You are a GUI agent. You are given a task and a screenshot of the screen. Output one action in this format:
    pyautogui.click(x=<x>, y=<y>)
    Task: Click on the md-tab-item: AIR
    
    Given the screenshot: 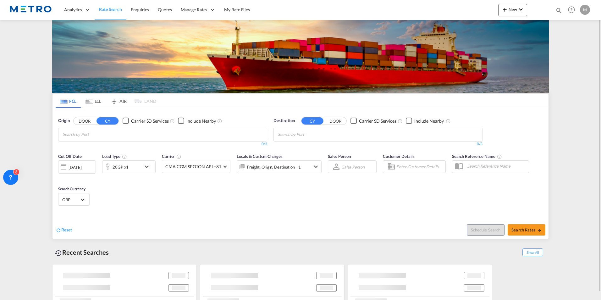 What is the action you would take?
    pyautogui.click(x=119, y=101)
    